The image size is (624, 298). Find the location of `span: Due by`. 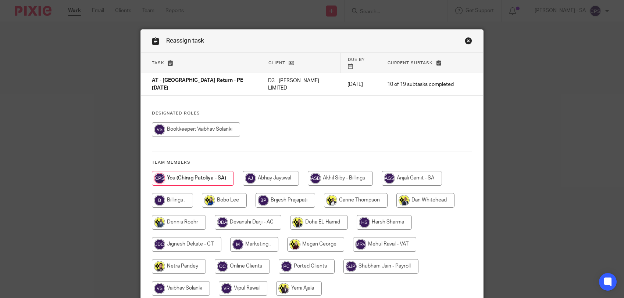

span: Due by is located at coordinates (356, 60).